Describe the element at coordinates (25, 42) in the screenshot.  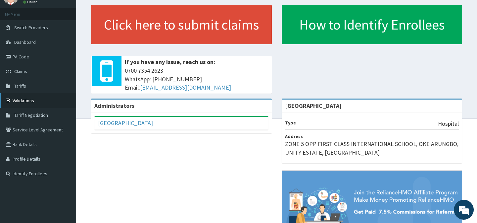
I see `span: Dashboard` at that location.